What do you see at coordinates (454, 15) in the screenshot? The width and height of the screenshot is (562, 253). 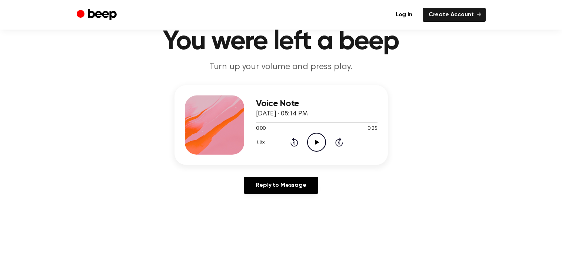 I see `a: Create Account` at bounding box center [454, 15].